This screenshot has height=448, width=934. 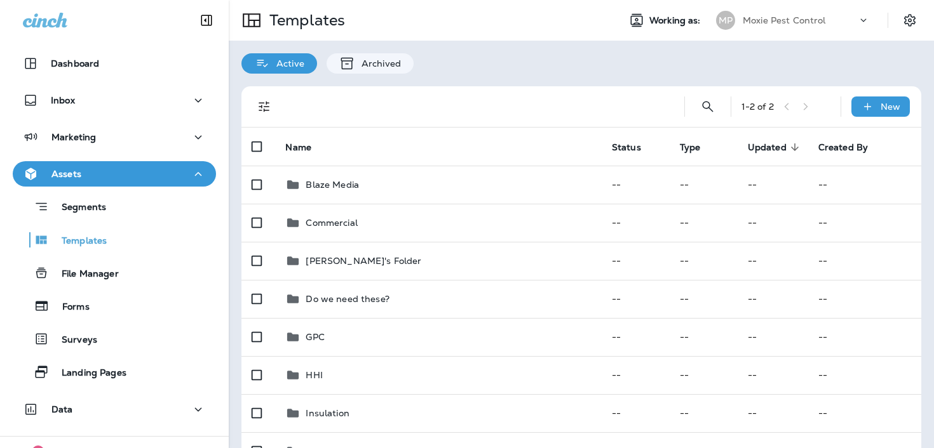 I want to click on button: Surveys, so click(x=114, y=339).